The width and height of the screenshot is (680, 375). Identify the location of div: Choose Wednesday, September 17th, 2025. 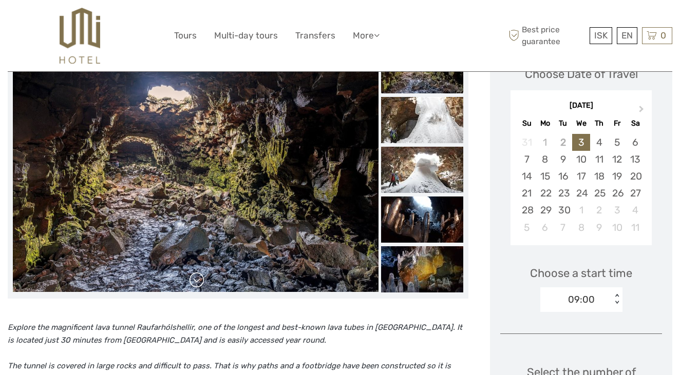
(580, 176).